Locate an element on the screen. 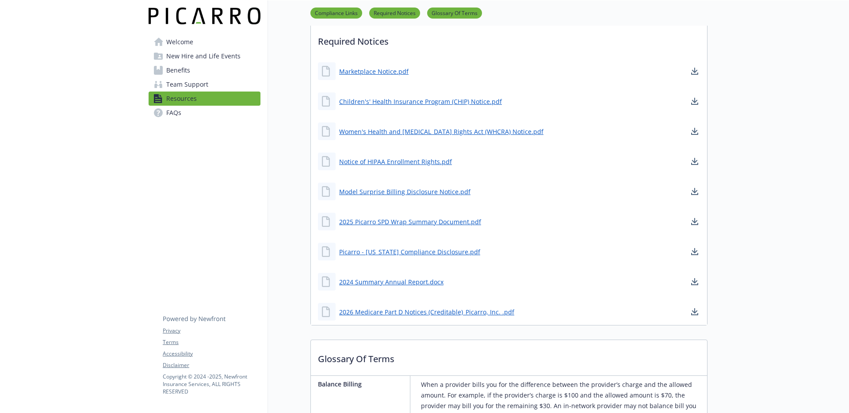  a: New Hire and Life Events is located at coordinates (204, 56).